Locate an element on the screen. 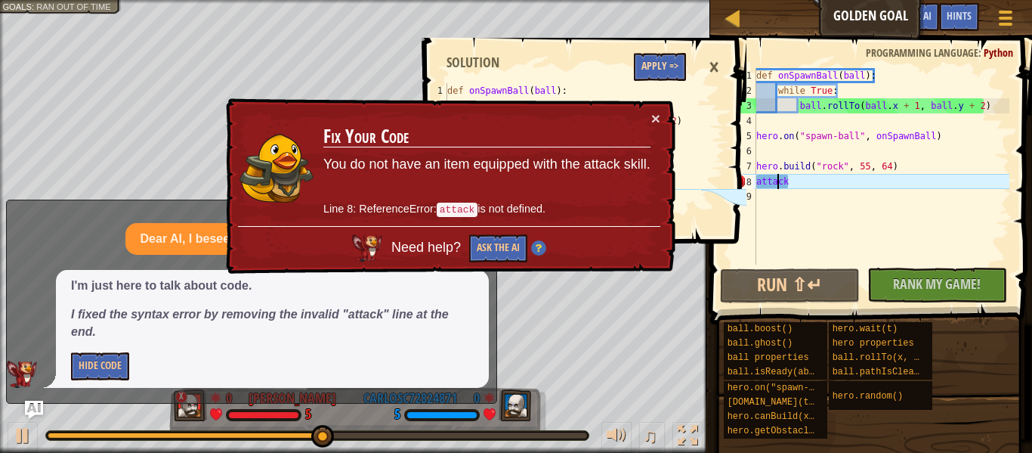 The height and width of the screenshot is (453, 1032). img: Hint is located at coordinates (539, 248).